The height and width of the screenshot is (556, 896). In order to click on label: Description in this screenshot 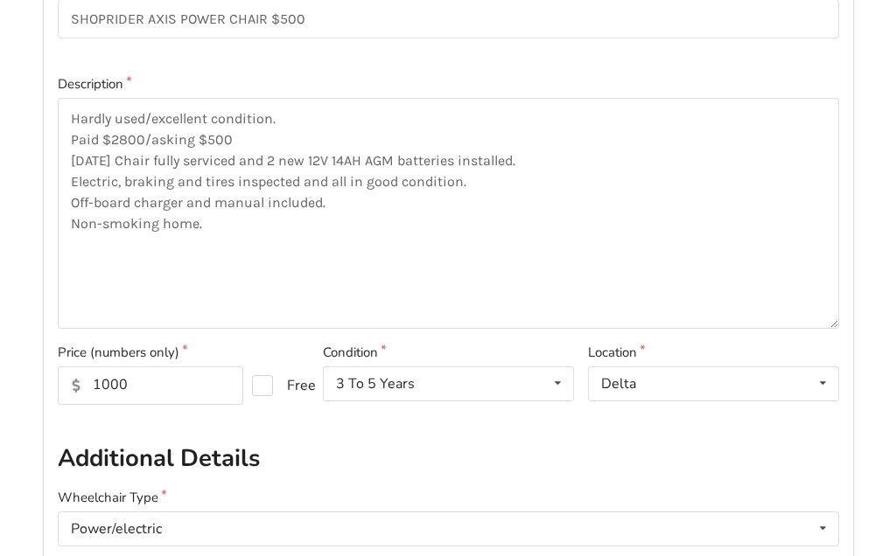, I will do `click(448, 84)`.